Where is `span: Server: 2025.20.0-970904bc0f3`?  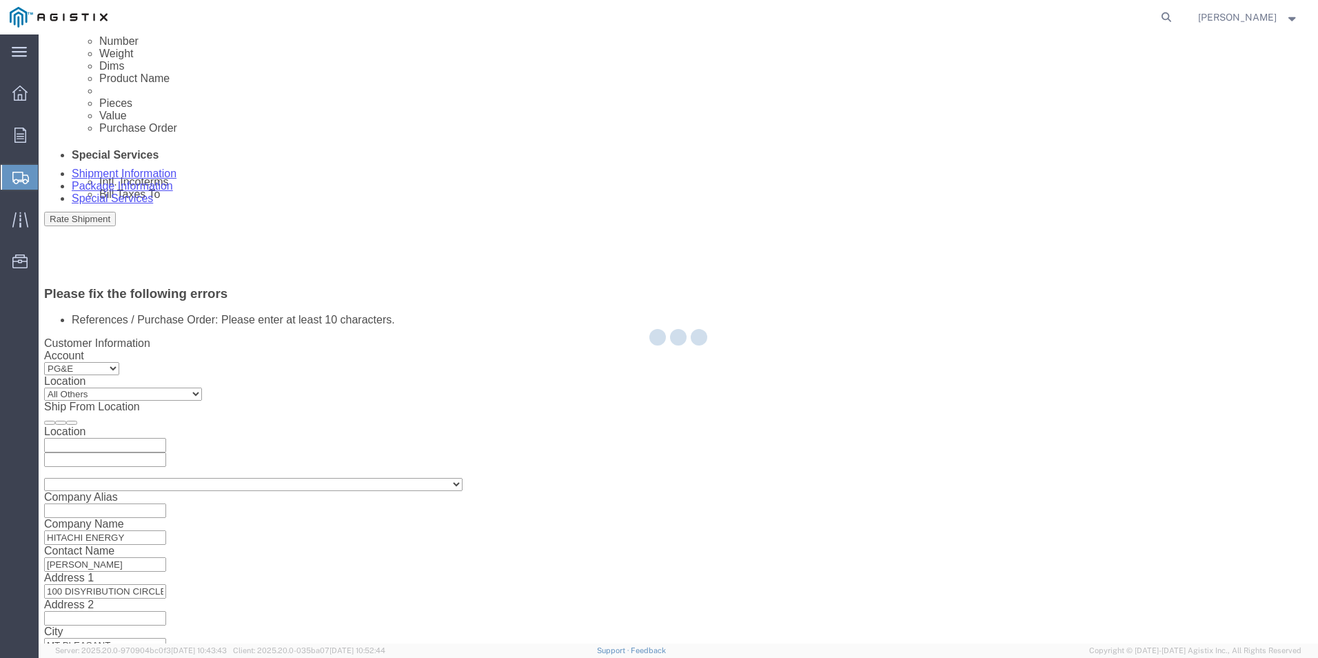
span: Server: 2025.20.0-970904bc0f3 is located at coordinates (141, 650).